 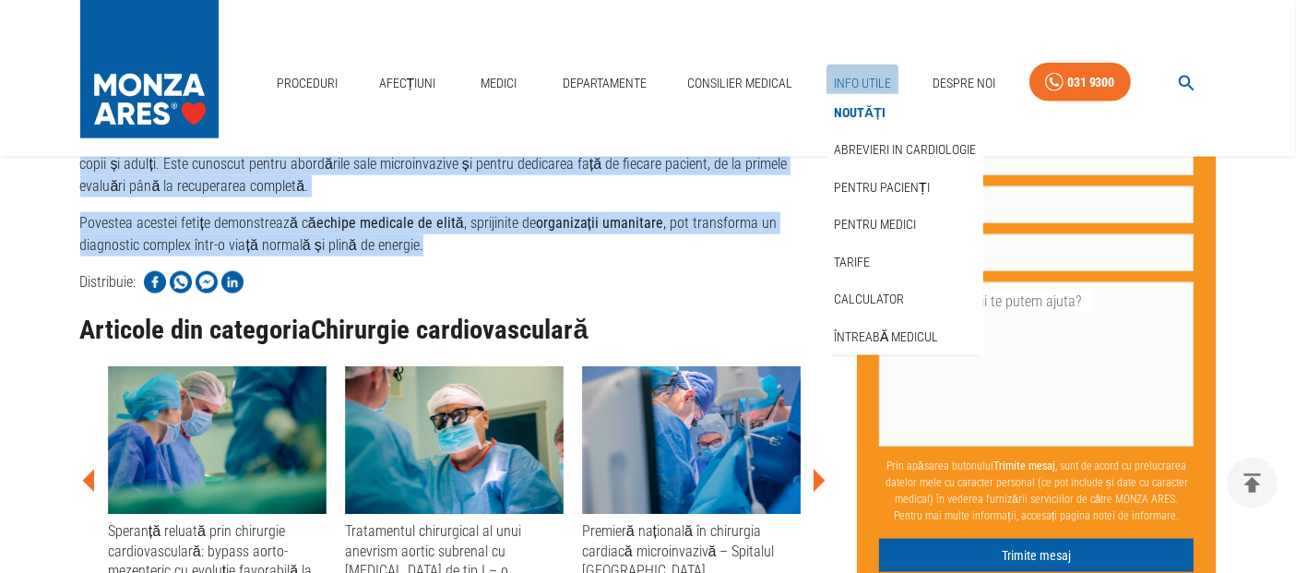 What do you see at coordinates (155, 282) in the screenshot?
I see `button: Share on Facebook` at bounding box center [155, 282].